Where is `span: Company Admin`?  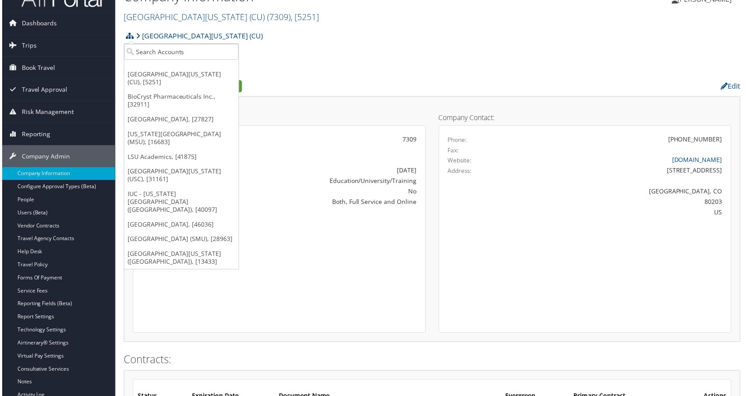 span: Company Admin is located at coordinates (44, 157).